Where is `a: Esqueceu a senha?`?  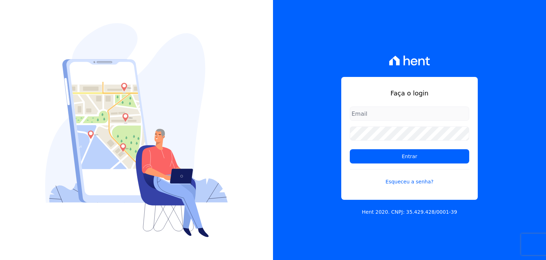 a: Esqueceu a senha? is located at coordinates (410, 177).